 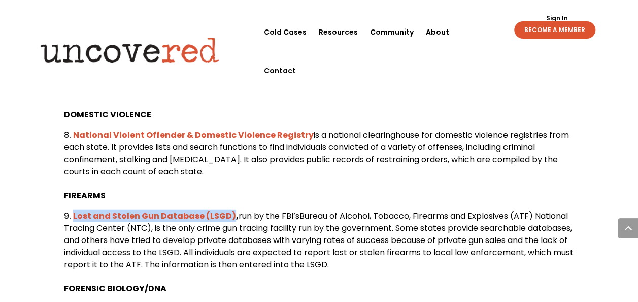 What do you see at coordinates (319, 246) in the screenshot?
I see `span: Some states provide searchable databases, and others have tried to develop private databases with...` at bounding box center [319, 246].